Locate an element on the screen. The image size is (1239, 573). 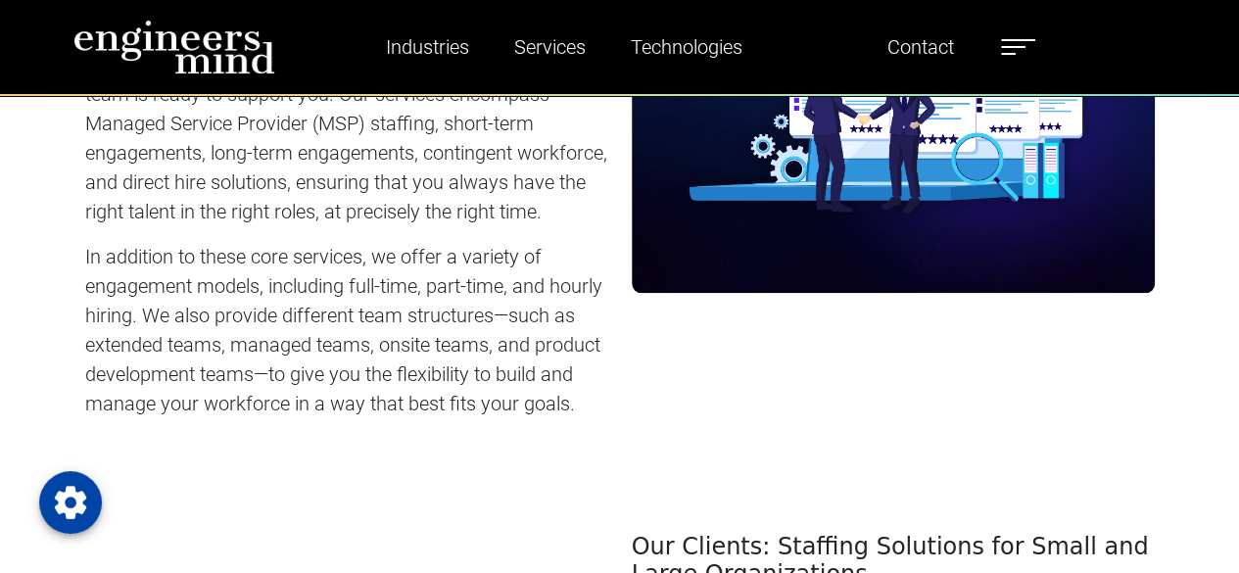
a: Contact is located at coordinates (921, 47).